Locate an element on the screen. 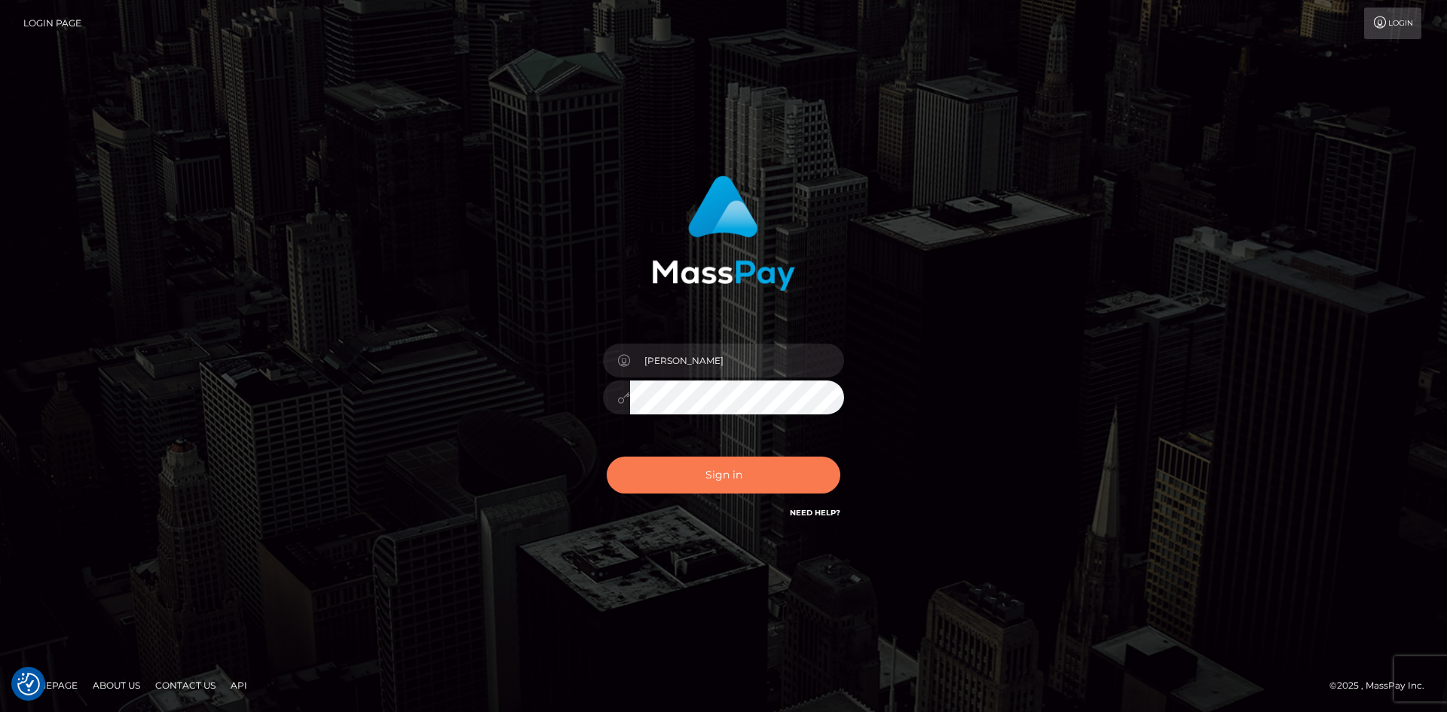 The width and height of the screenshot is (1447, 712). button: Sign in is located at coordinates (724, 475).